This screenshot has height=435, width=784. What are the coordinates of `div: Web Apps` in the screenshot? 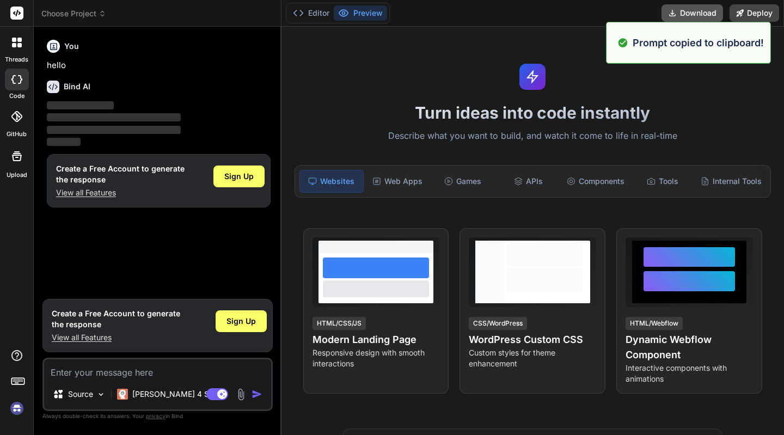 It's located at (397, 181).